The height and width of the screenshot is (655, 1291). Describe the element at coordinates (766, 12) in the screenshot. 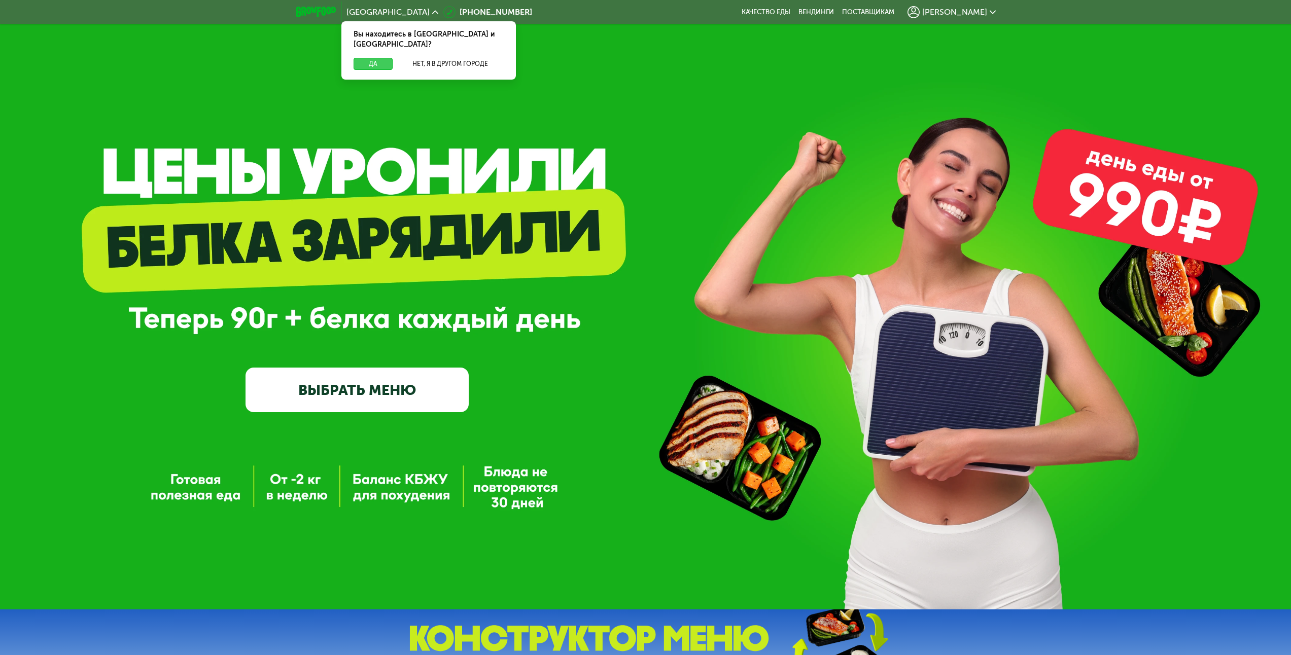

I see `a: Качество еды` at that location.